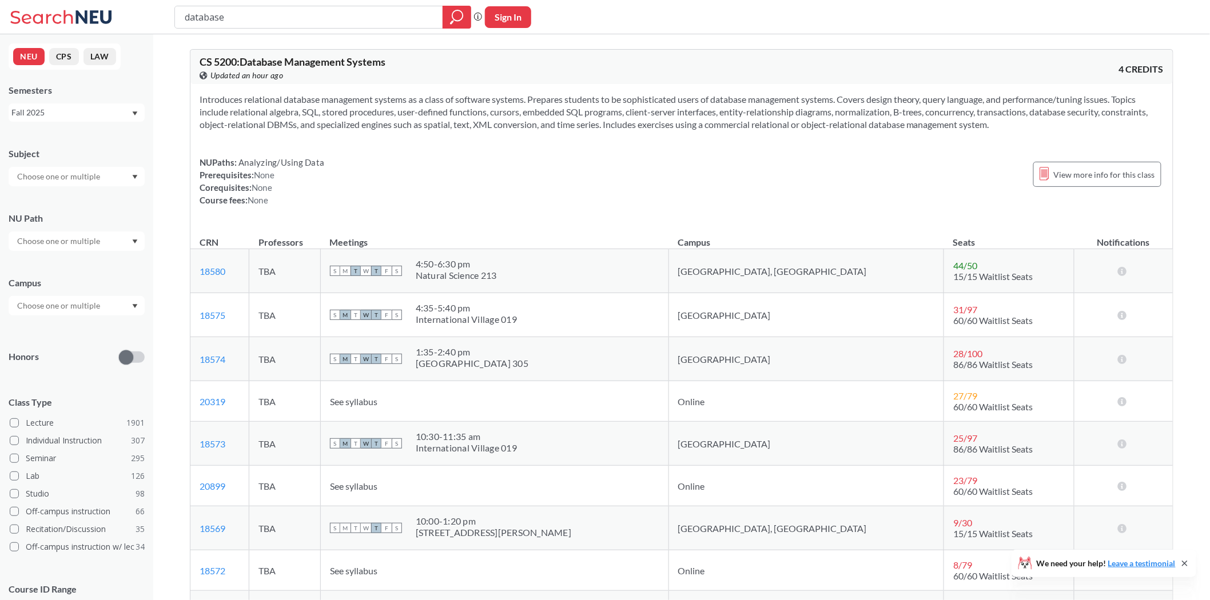 Image resolution: width=1210 pixels, height=600 pixels. What do you see at coordinates (77, 476) in the screenshot?
I see `label: Lab` at bounding box center [77, 476].